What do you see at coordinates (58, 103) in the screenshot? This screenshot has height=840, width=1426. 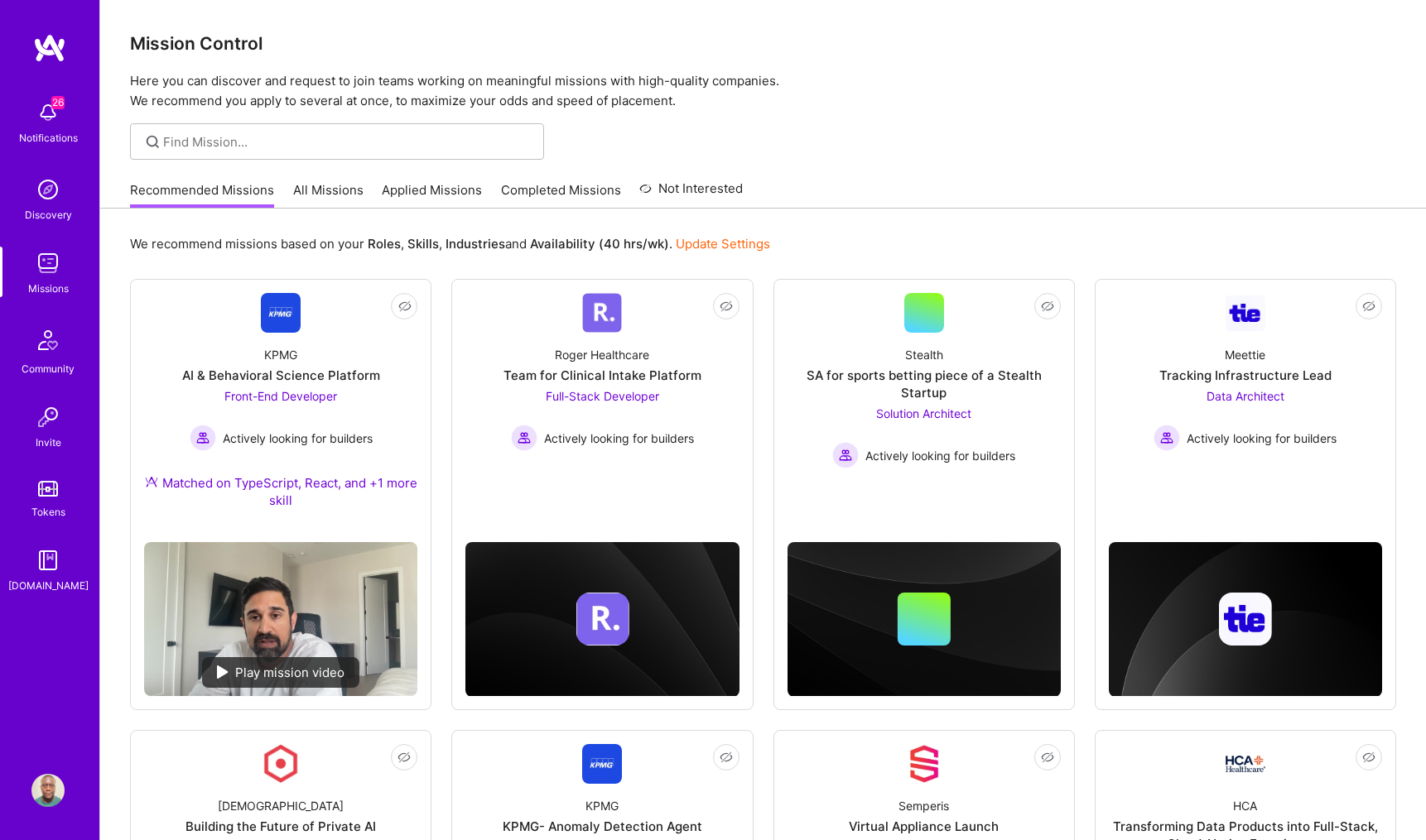 I see `span: 26` at bounding box center [58, 103].